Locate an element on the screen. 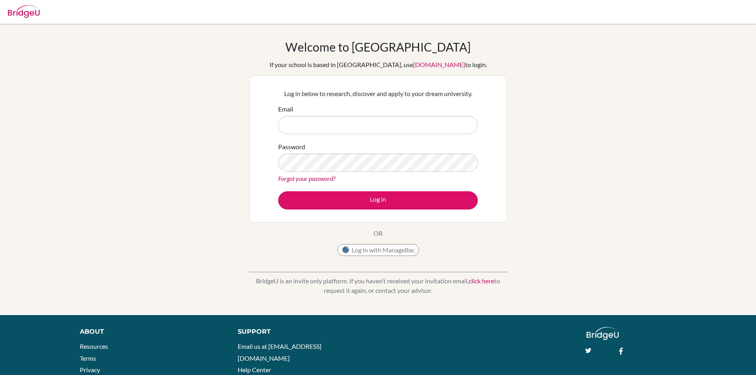 This screenshot has height=375, width=756. p: OR is located at coordinates (378, 233).